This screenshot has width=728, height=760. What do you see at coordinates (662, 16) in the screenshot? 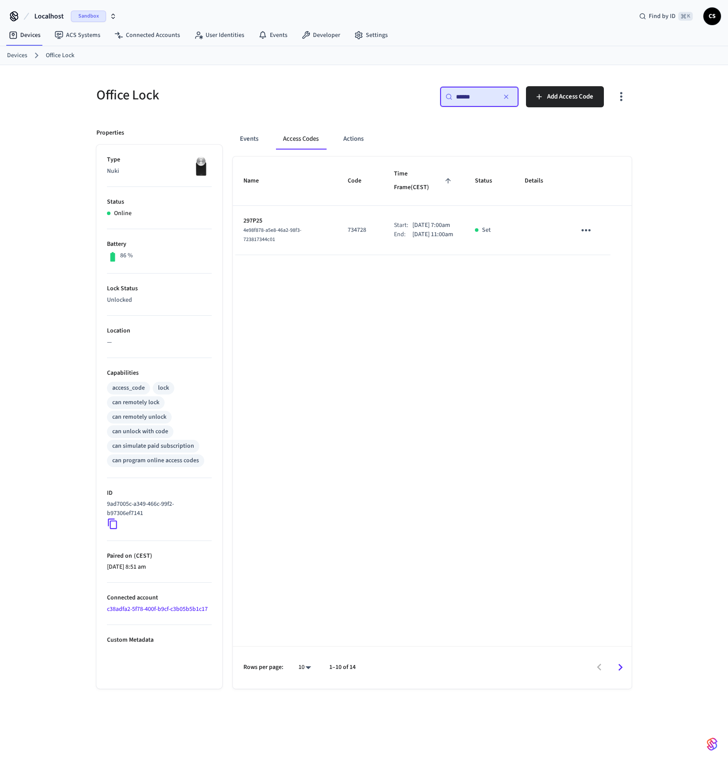
I see `span: Find by ID` at bounding box center [662, 16].